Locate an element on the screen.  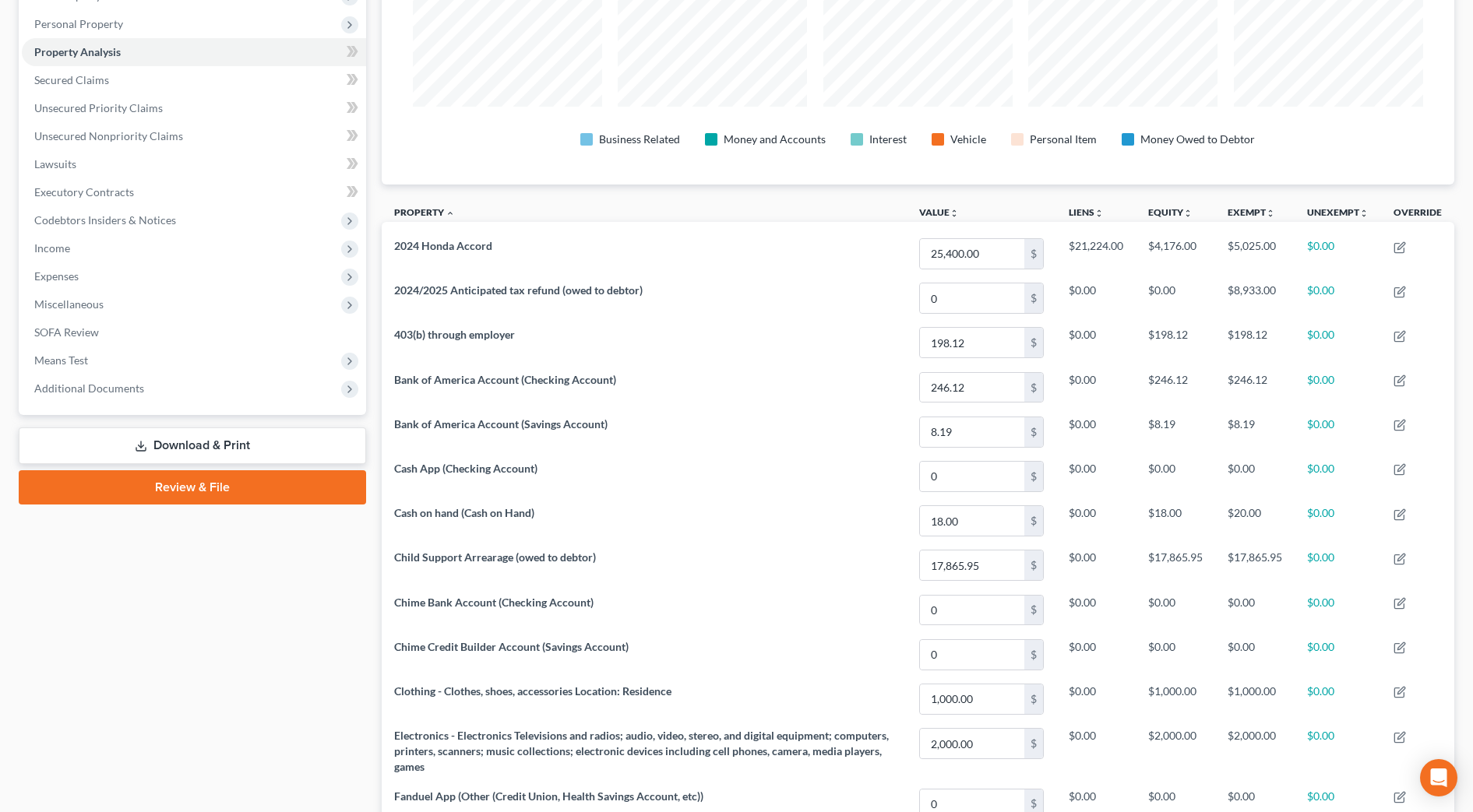
a: Review & File is located at coordinates (192, 487).